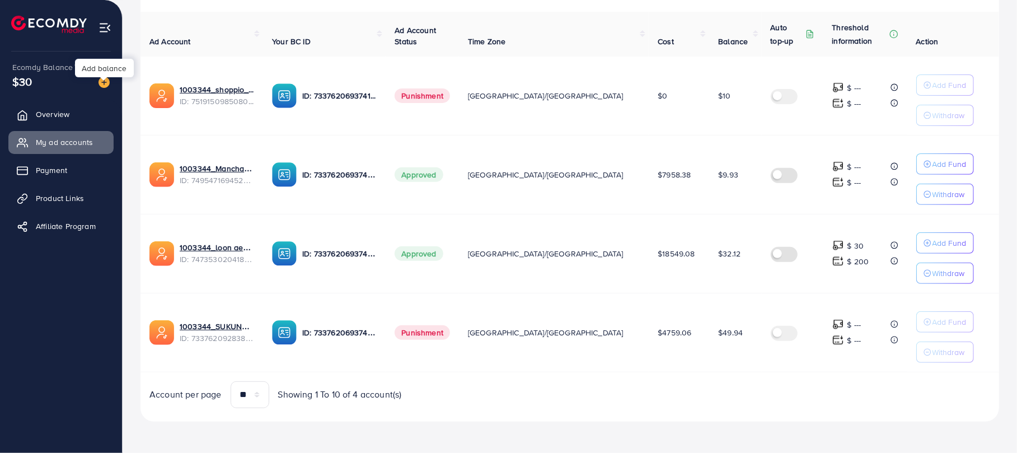 This screenshot has height=453, width=1017. What do you see at coordinates (856, 246) in the screenshot?
I see `p: $ 30` at bounding box center [856, 246].